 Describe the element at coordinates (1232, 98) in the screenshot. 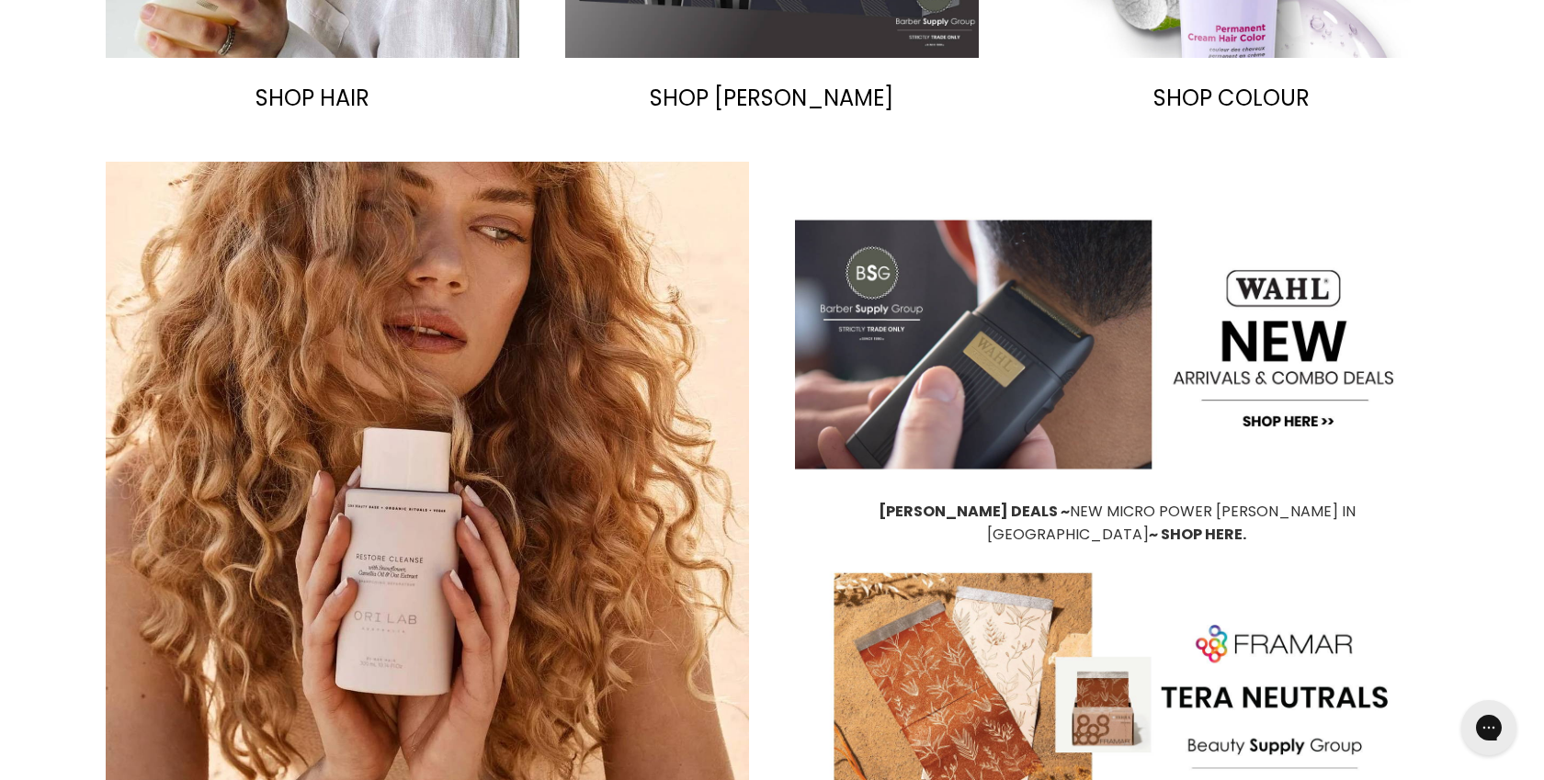

I see `a: SHOP COLOUR` at that location.